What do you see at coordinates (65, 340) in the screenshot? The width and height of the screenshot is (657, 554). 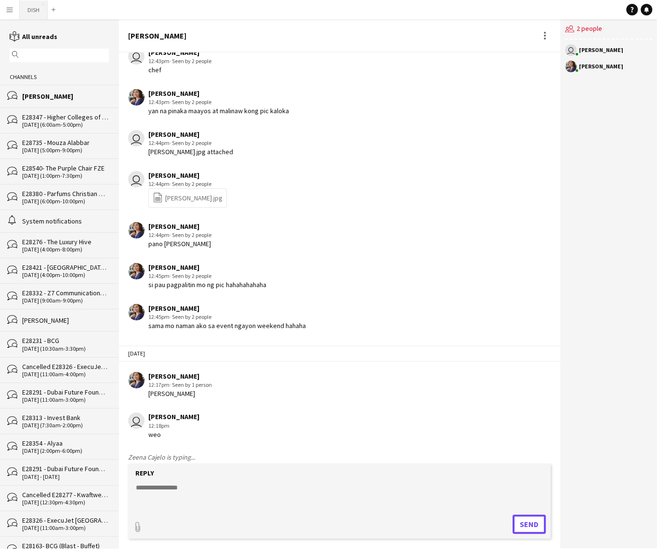 I see `div: E28231 - BCG` at bounding box center [65, 340].